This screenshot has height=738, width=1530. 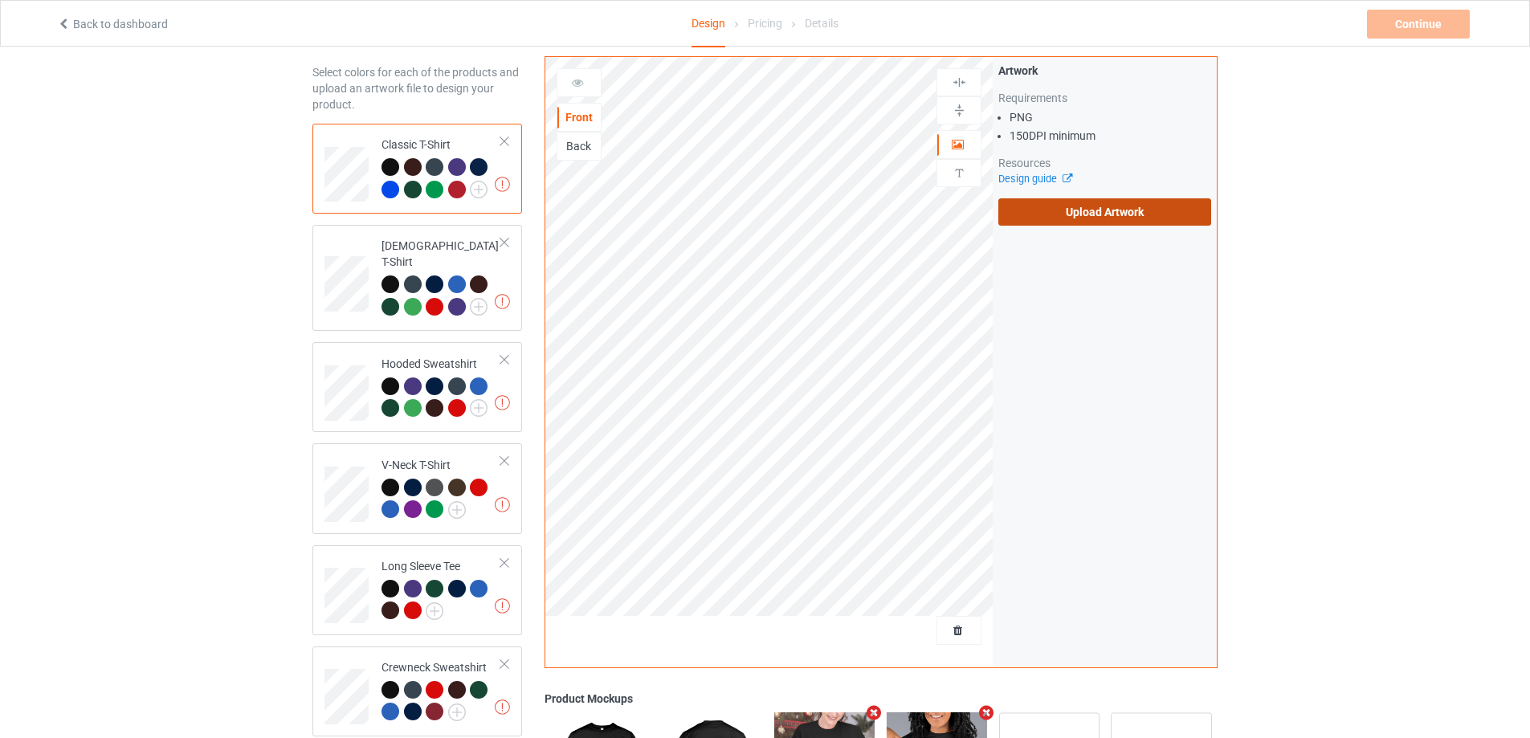 What do you see at coordinates (1104, 98) in the screenshot?
I see `div: Requirements` at bounding box center [1104, 98].